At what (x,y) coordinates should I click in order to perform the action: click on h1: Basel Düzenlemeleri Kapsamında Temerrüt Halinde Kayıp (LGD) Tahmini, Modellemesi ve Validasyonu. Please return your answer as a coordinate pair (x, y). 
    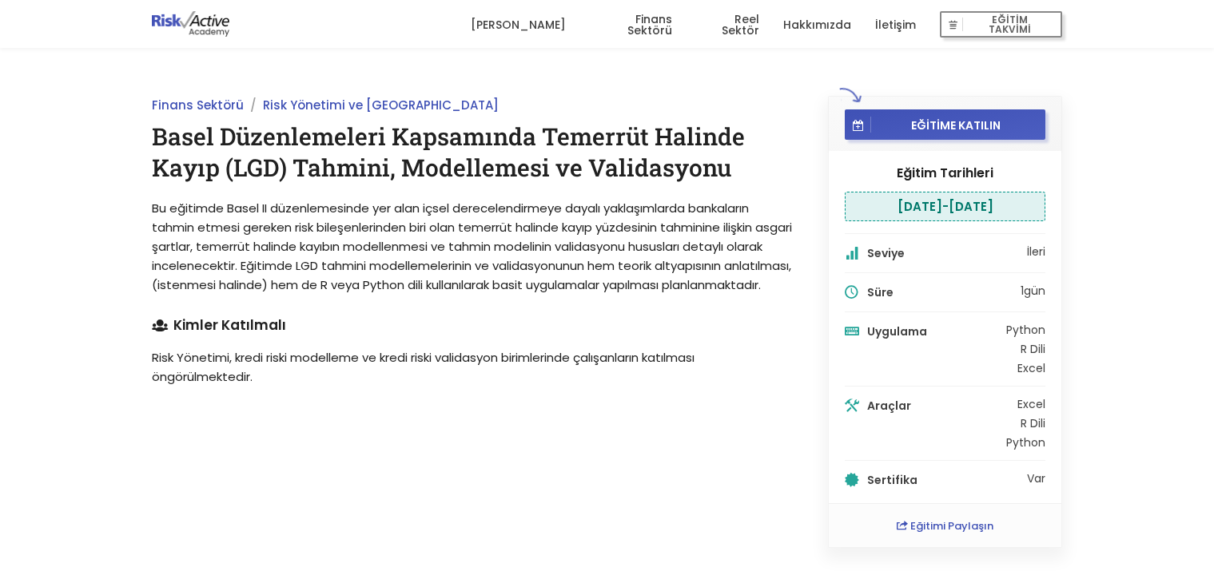
    Looking at the image, I should click on (471, 152).